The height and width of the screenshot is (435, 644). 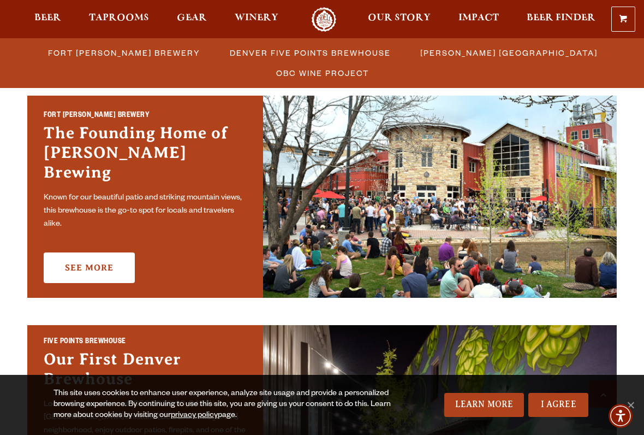 What do you see at coordinates (479, 18) in the screenshot?
I see `span: Impact` at bounding box center [479, 18].